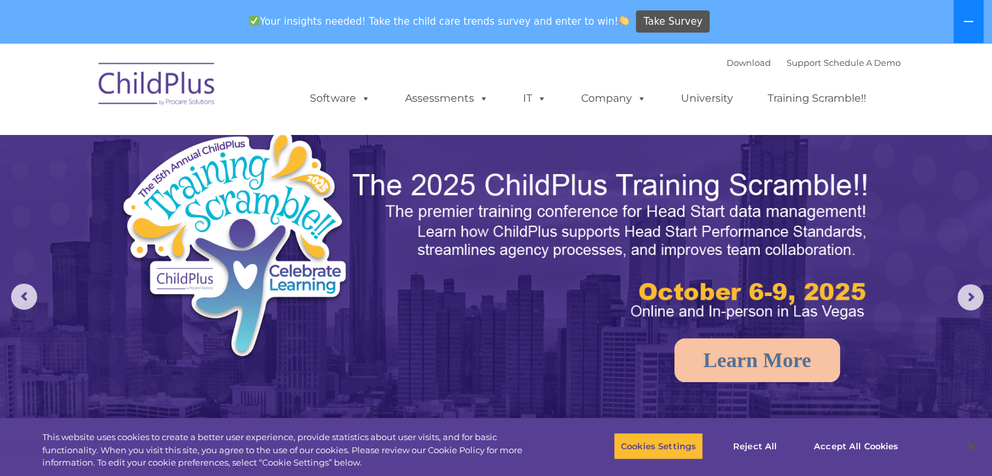 This screenshot has height=476, width=992. What do you see at coordinates (817, 99) in the screenshot?
I see `a: Training Scramble!!` at bounding box center [817, 99].